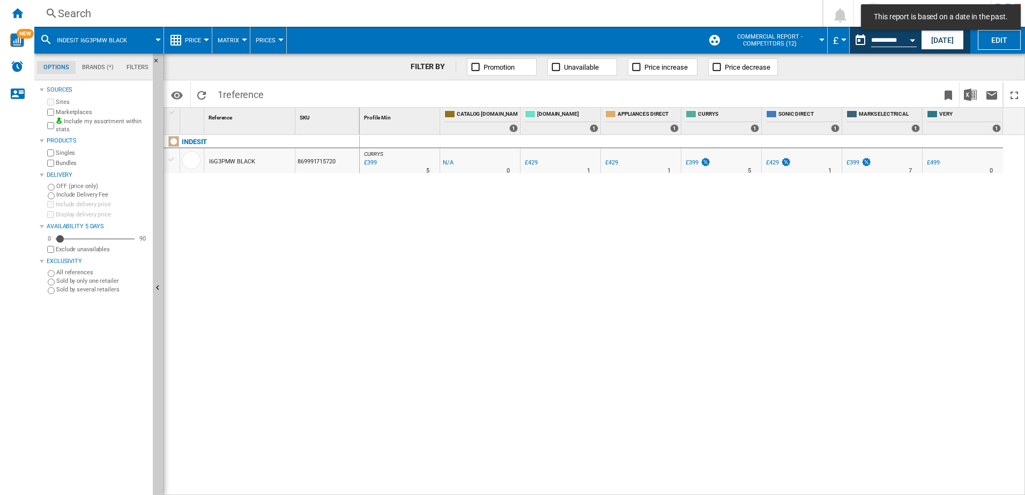  Describe the element at coordinates (50, 112) in the screenshot. I see `input: Marketplaces` at that location.